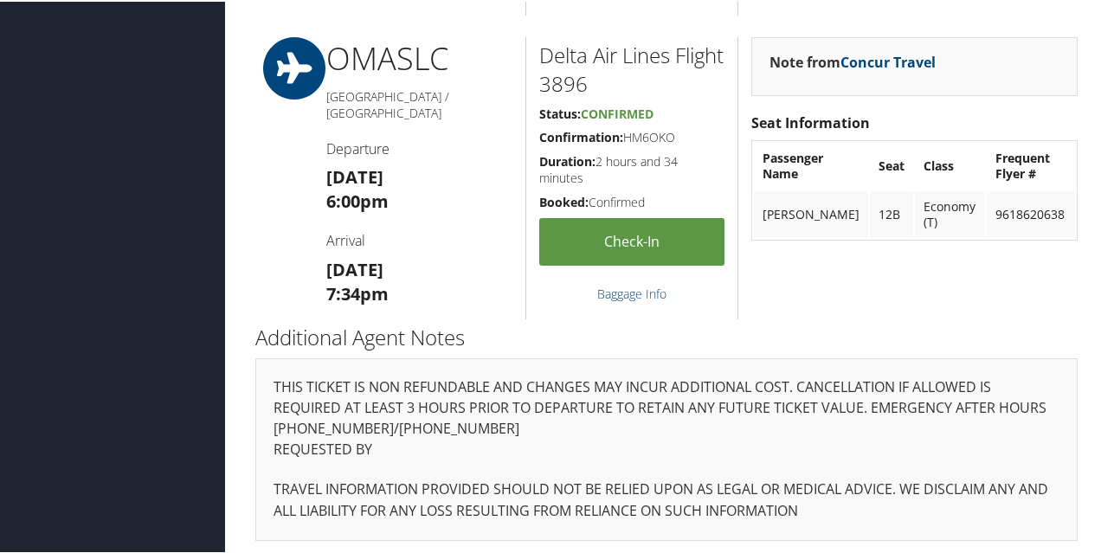 The image size is (1101, 553). What do you see at coordinates (632, 67) in the screenshot?
I see `h2: Delta Air Lines Flight 3896` at bounding box center [632, 67].